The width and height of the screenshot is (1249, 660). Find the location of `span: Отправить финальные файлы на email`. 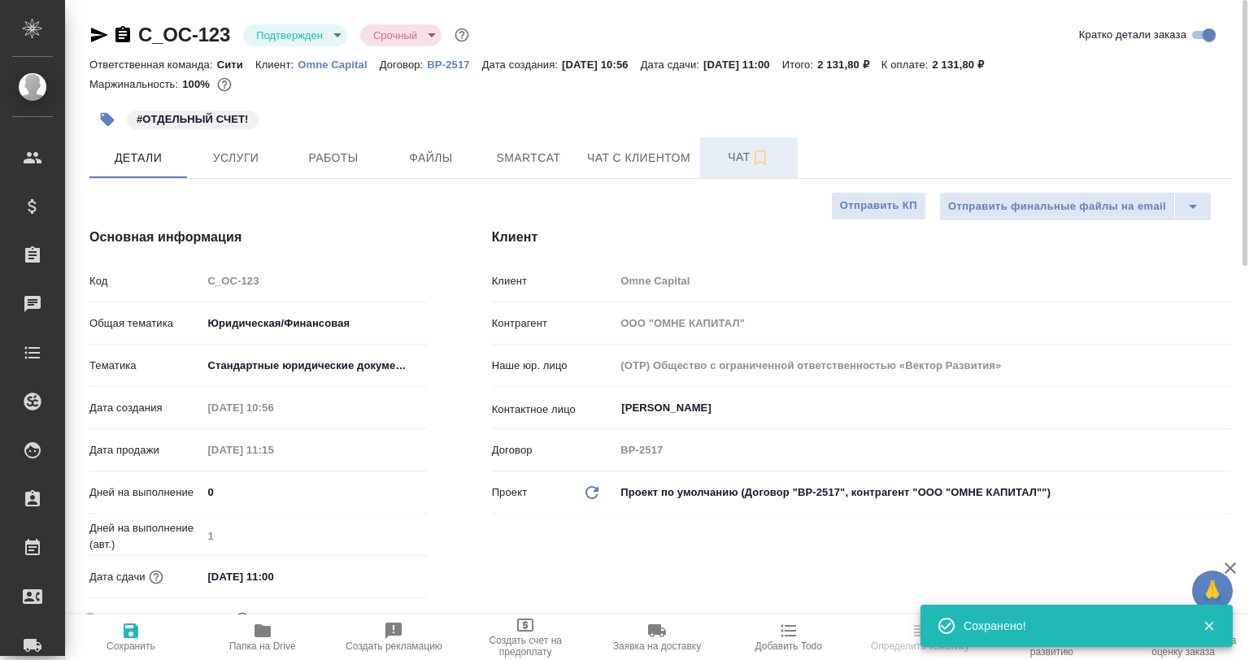

span: Отправить финальные файлы на email is located at coordinates (1057, 207).